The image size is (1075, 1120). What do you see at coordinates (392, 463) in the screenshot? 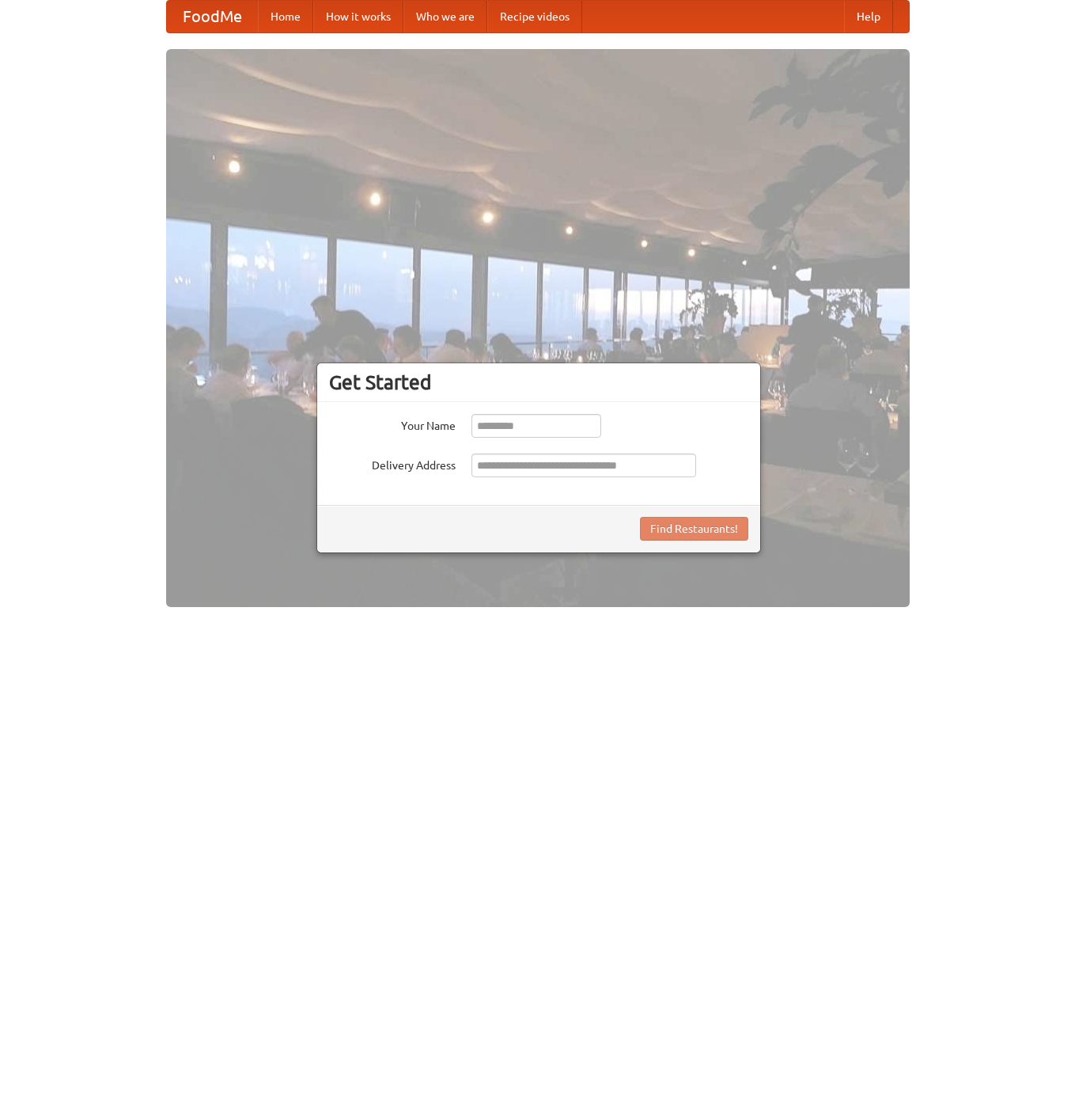
I see `label: Delivery Address` at bounding box center [392, 463].